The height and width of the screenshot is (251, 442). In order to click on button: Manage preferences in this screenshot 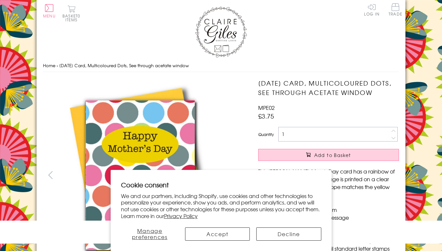, I will do `click(150, 234)`.